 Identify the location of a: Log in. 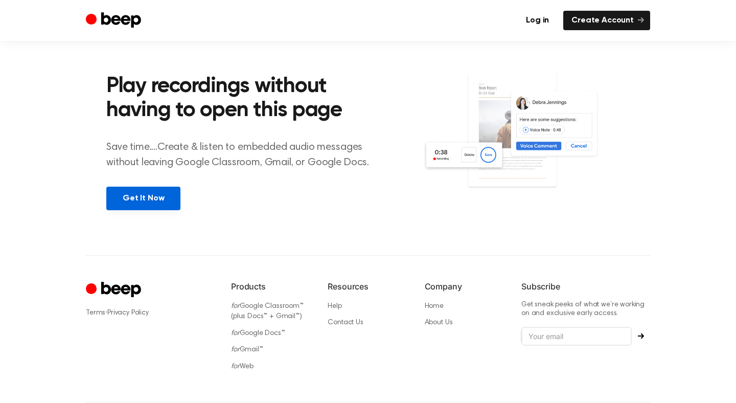
(537, 20).